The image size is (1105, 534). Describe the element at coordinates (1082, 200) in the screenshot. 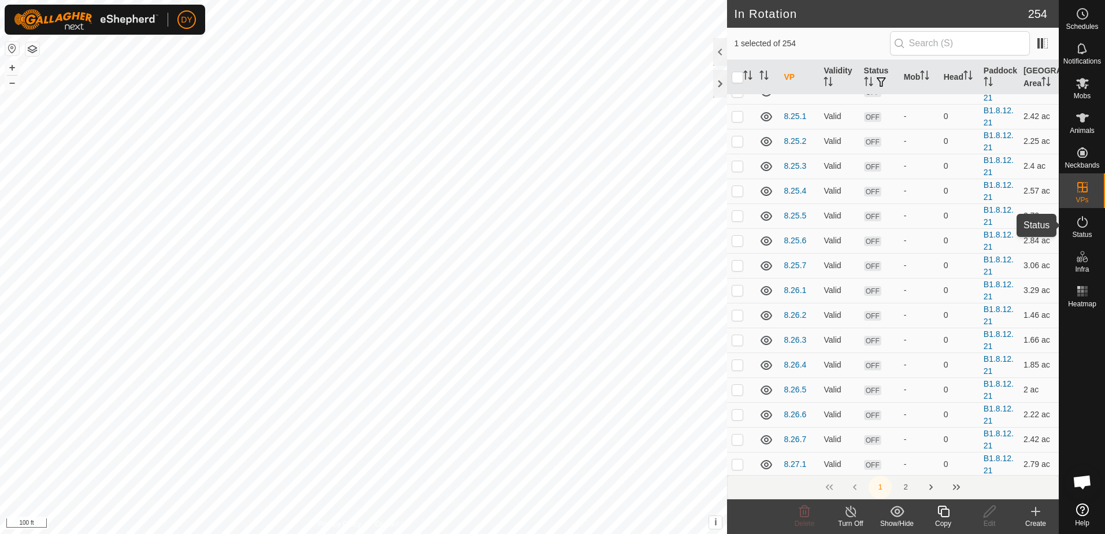

I see `span: VPs` at that location.